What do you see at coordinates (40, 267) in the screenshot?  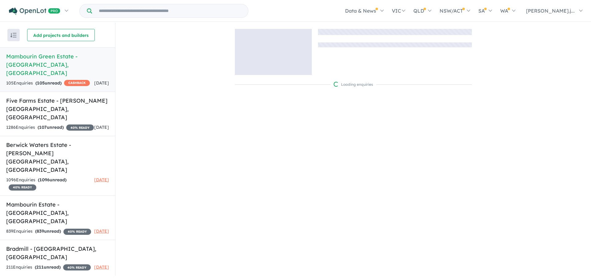 I see `span: 211` at bounding box center [40, 267].